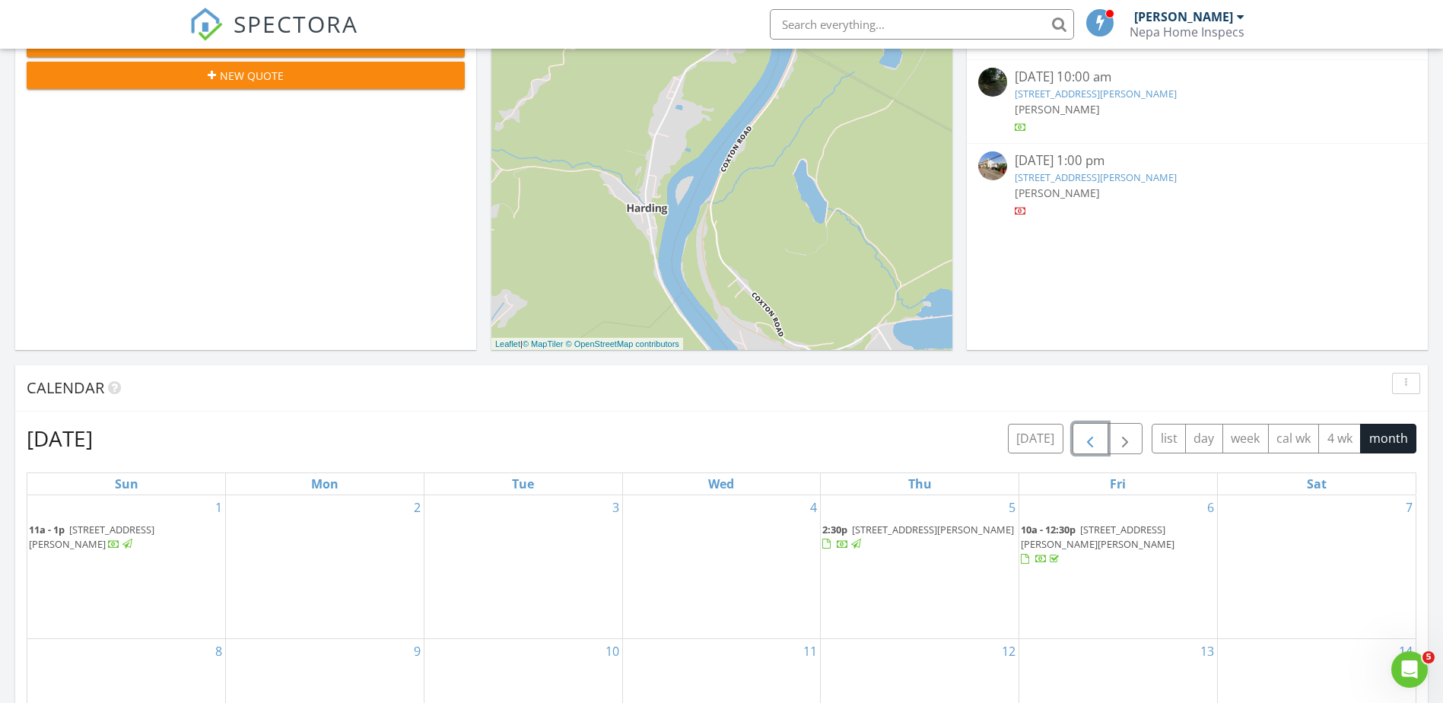 This screenshot has width=1443, height=703. Describe the element at coordinates (612, 651) in the screenshot. I see `a: Go to June 10, 2025` at that location.